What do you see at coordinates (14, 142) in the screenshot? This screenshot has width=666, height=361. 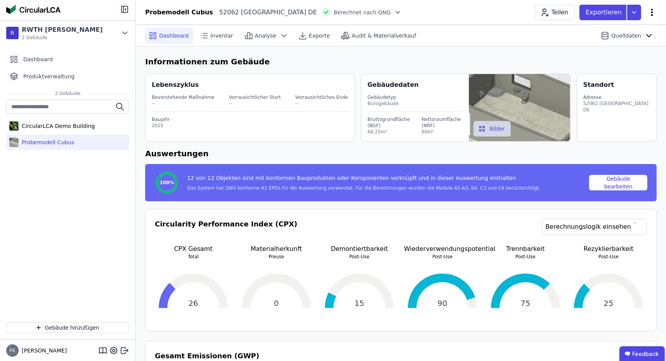 I see `img: Probemodell Cubus` at bounding box center [14, 142].